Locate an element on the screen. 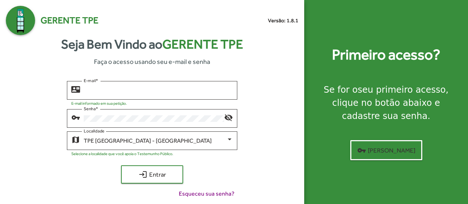 This screenshot has height=204, width=468. strong: seu primeiro acesso is located at coordinates (401, 90).